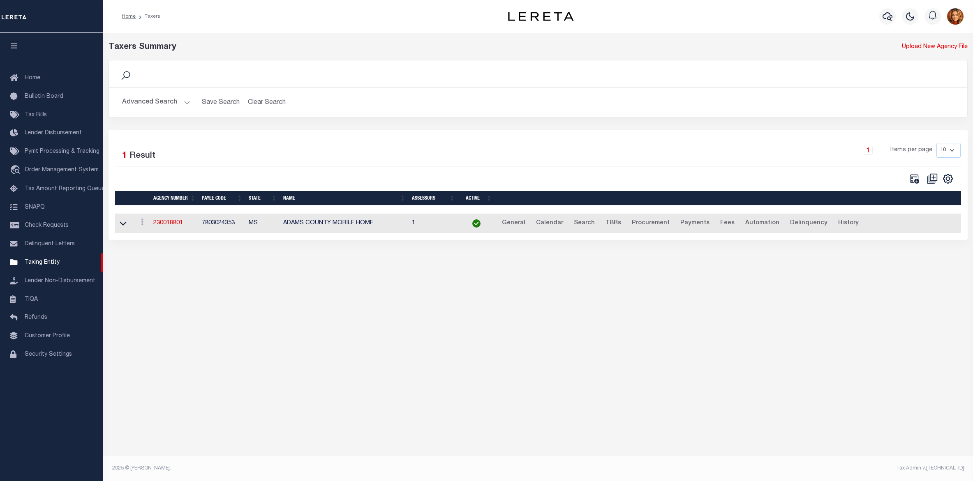 This screenshot has width=973, height=481. Describe the element at coordinates (344, 224) in the screenshot. I see `td: ADAMS COUNTY MOBILE HOME` at that location.